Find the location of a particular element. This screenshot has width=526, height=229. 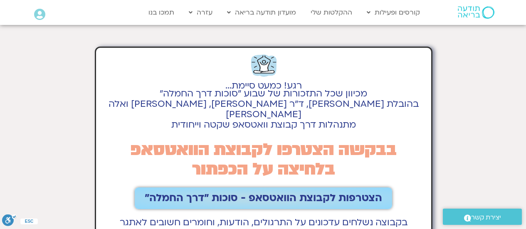

h2: בבקשה הצטרפו לקבוצת הוואטסאפ בלחיצה על הכפתור is located at coordinates (264, 160).